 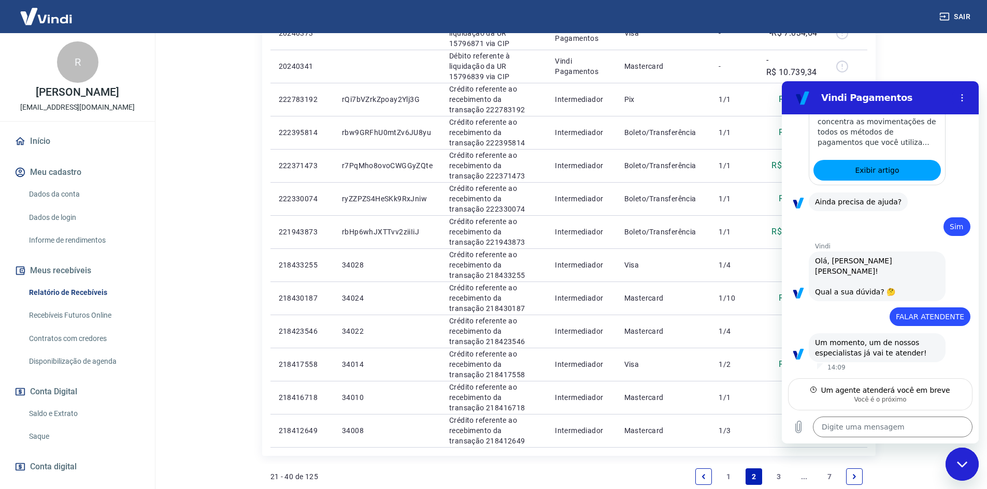 I want to click on p: Débito referente à liquidação da UR 15796839 via CIP, so click(x=494, y=66).